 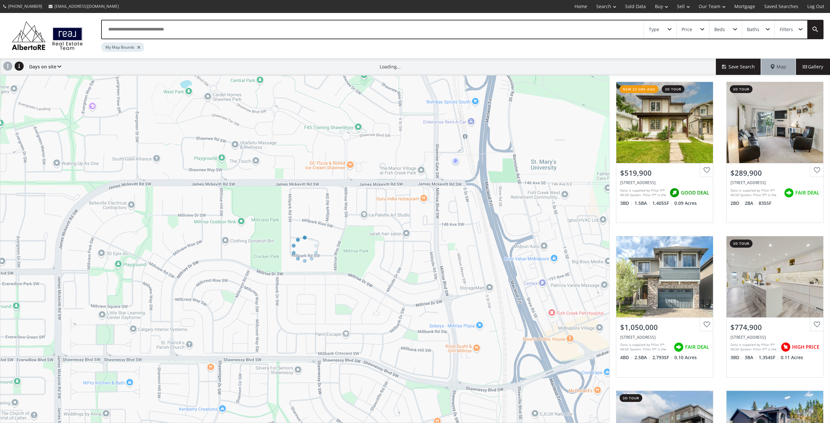 I want to click on img: Logo, so click(x=47, y=36).